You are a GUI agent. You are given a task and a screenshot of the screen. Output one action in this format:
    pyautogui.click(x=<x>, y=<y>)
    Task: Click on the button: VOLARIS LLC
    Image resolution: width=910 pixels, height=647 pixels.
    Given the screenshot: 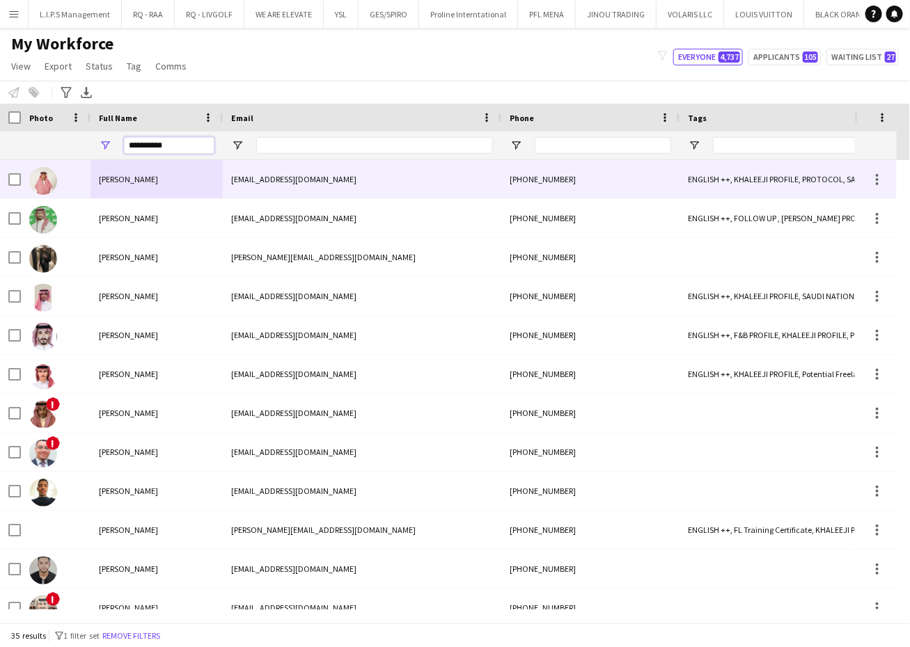 What is the action you would take?
    pyautogui.click(x=690, y=14)
    